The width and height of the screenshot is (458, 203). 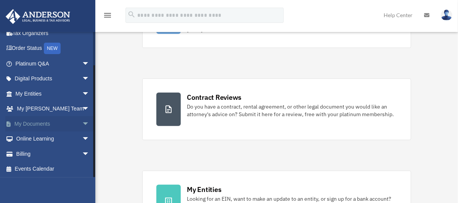 I want to click on a: Contract Reviews Do you have a contract, rental agreement, or other legal document you would like..., so click(x=276, y=109).